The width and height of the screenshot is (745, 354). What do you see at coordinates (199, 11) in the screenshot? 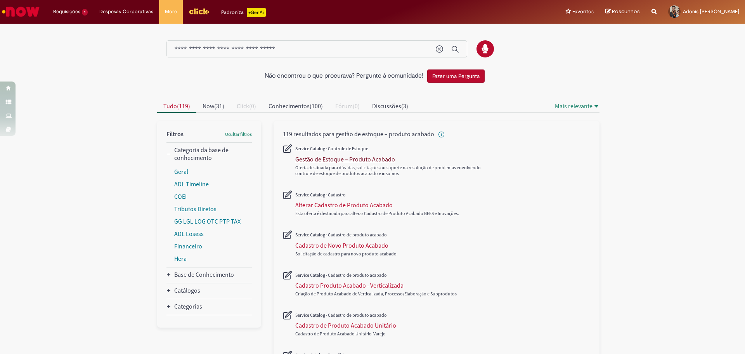
I see `img: click_logo_yellow_360x200.png` at bounding box center [199, 11].